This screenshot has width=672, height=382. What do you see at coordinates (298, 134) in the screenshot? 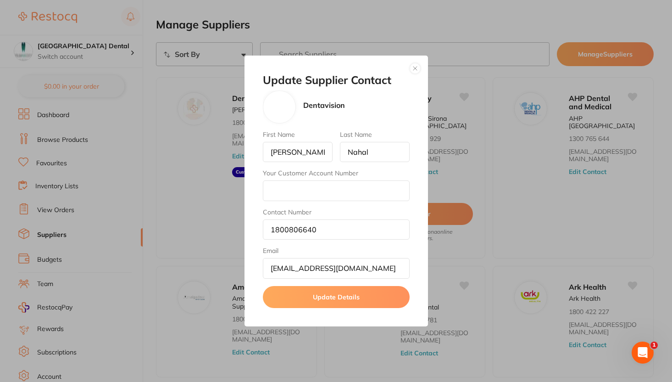
I see `label: First Name` at bounding box center [298, 134].